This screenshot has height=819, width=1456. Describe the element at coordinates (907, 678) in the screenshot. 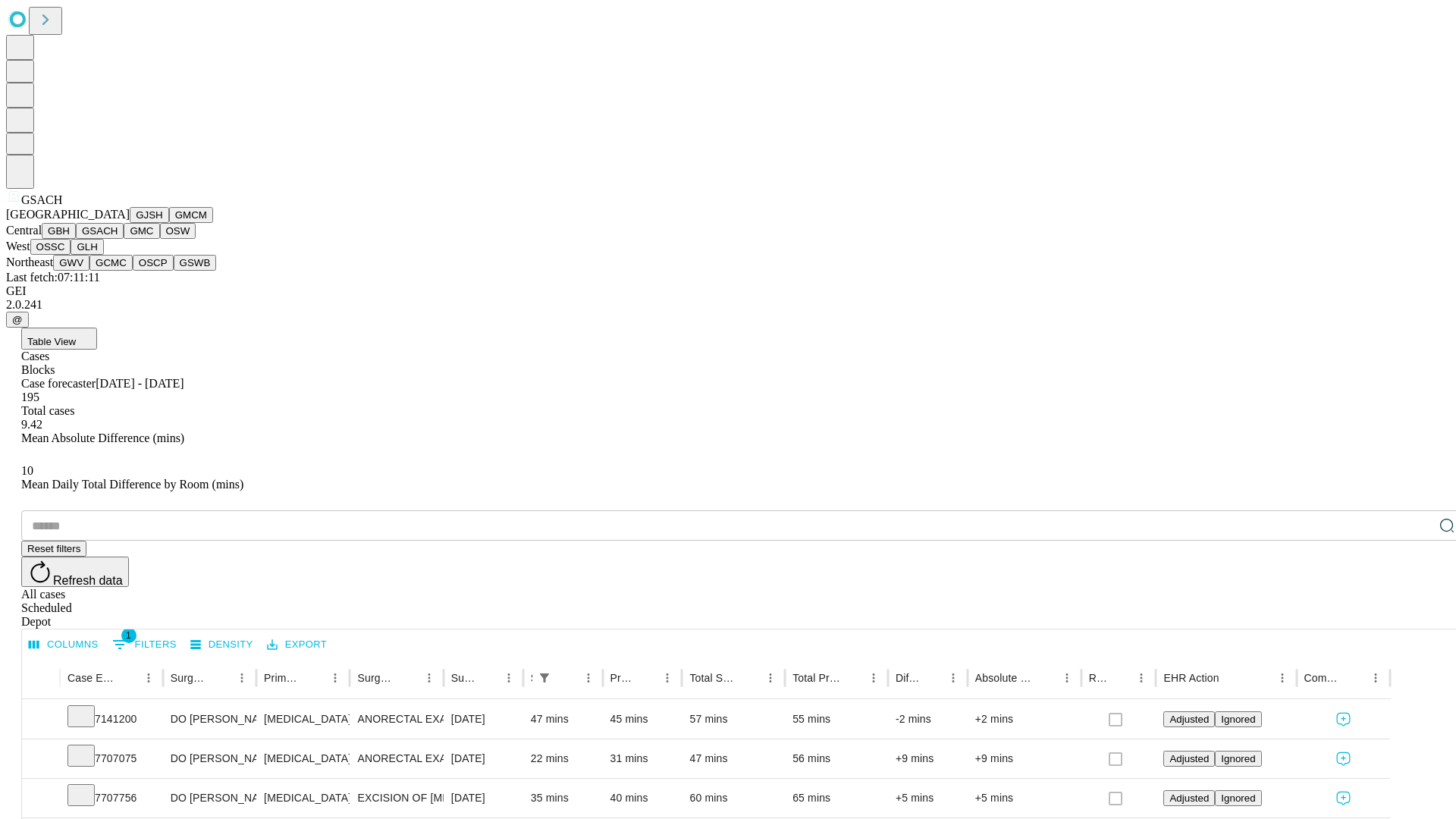

I see `div: Difference` at that location.